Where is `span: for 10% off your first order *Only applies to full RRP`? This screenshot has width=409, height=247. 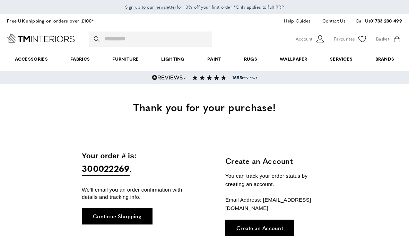
span: for 10% off your first order *Only applies to full RRP is located at coordinates (205, 7).